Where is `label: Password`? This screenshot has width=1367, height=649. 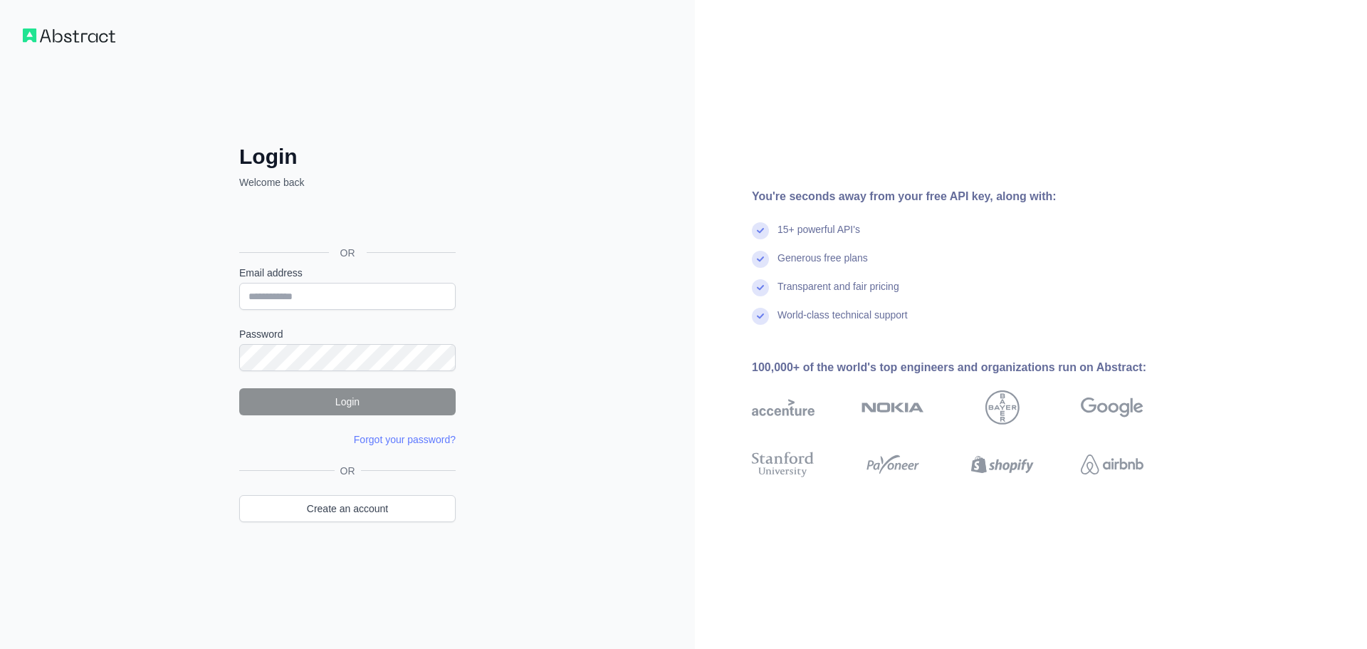
label: Password is located at coordinates (348, 334).